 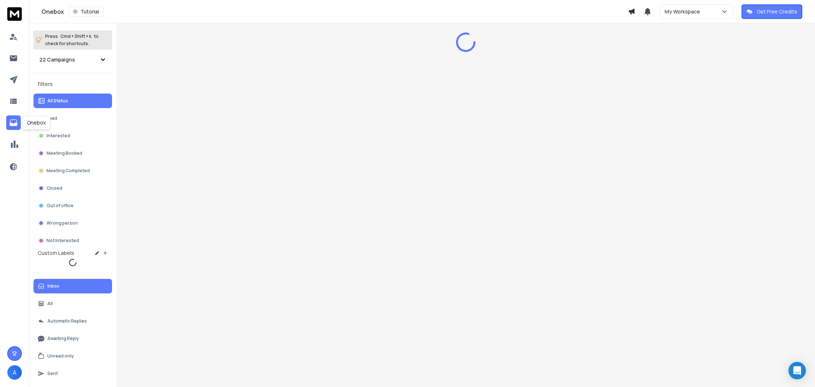 I want to click on button: Get Free Credits, so click(x=772, y=12).